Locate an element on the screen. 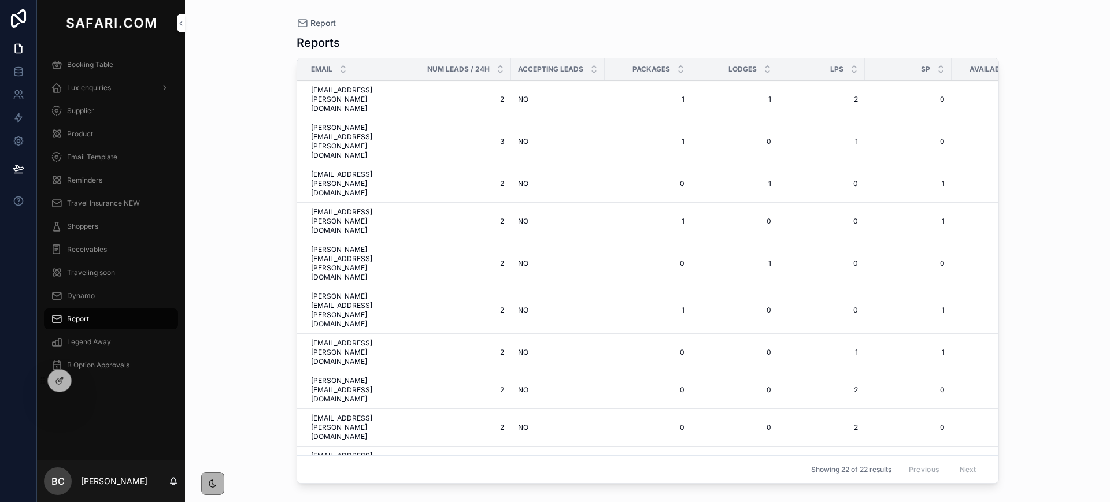 The height and width of the screenshot is (502, 1110). span: Report is located at coordinates (78, 319).